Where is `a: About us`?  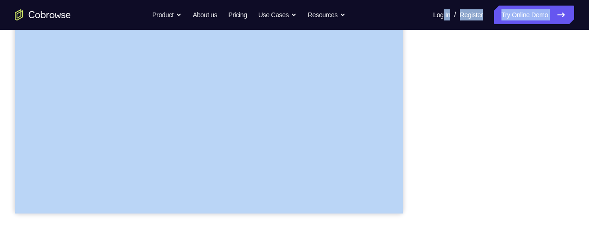
a: About us is located at coordinates (205, 15).